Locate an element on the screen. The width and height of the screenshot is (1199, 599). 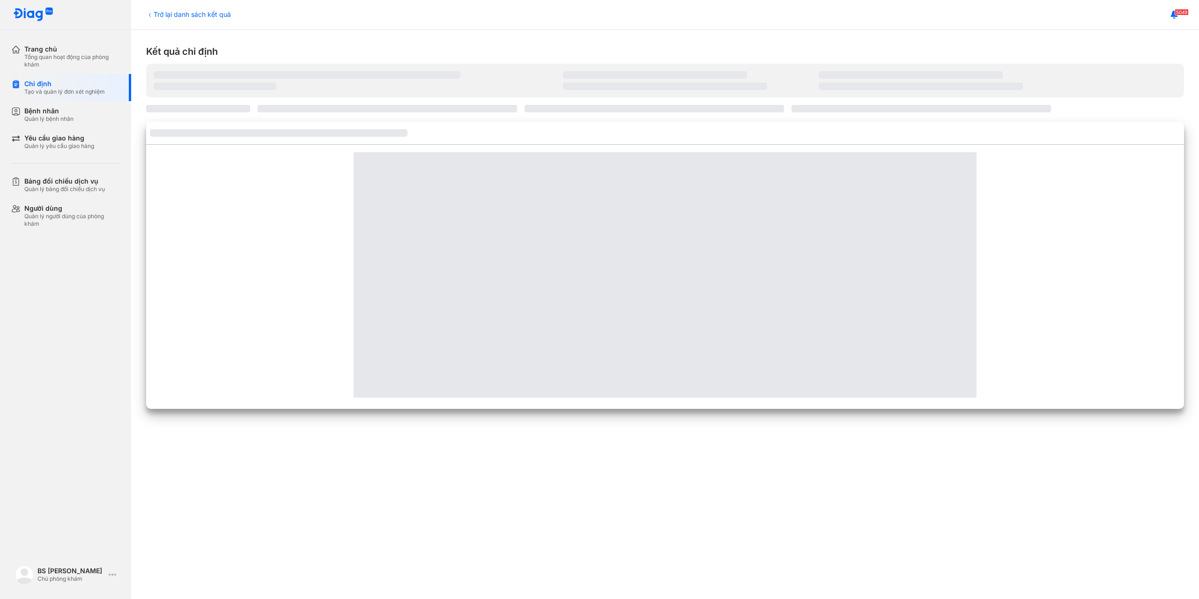
span: 5049 is located at coordinates (1182, 12).